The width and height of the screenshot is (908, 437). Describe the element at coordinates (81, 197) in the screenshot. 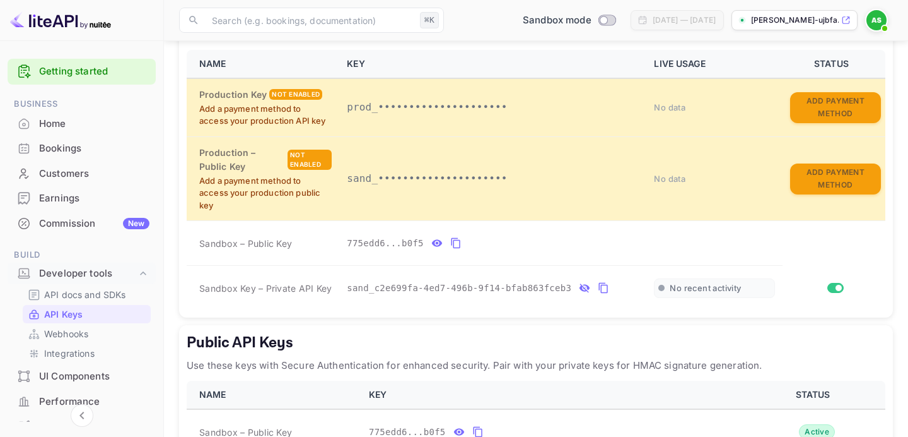

I see `a: Earnings` at that location.